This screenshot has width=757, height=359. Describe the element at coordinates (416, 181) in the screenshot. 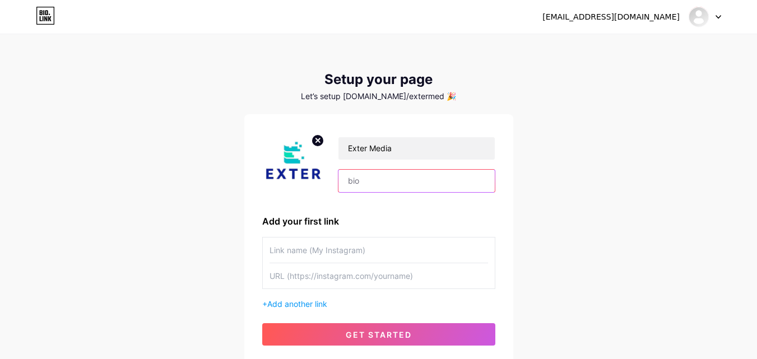

I see `input: bio` at that location.